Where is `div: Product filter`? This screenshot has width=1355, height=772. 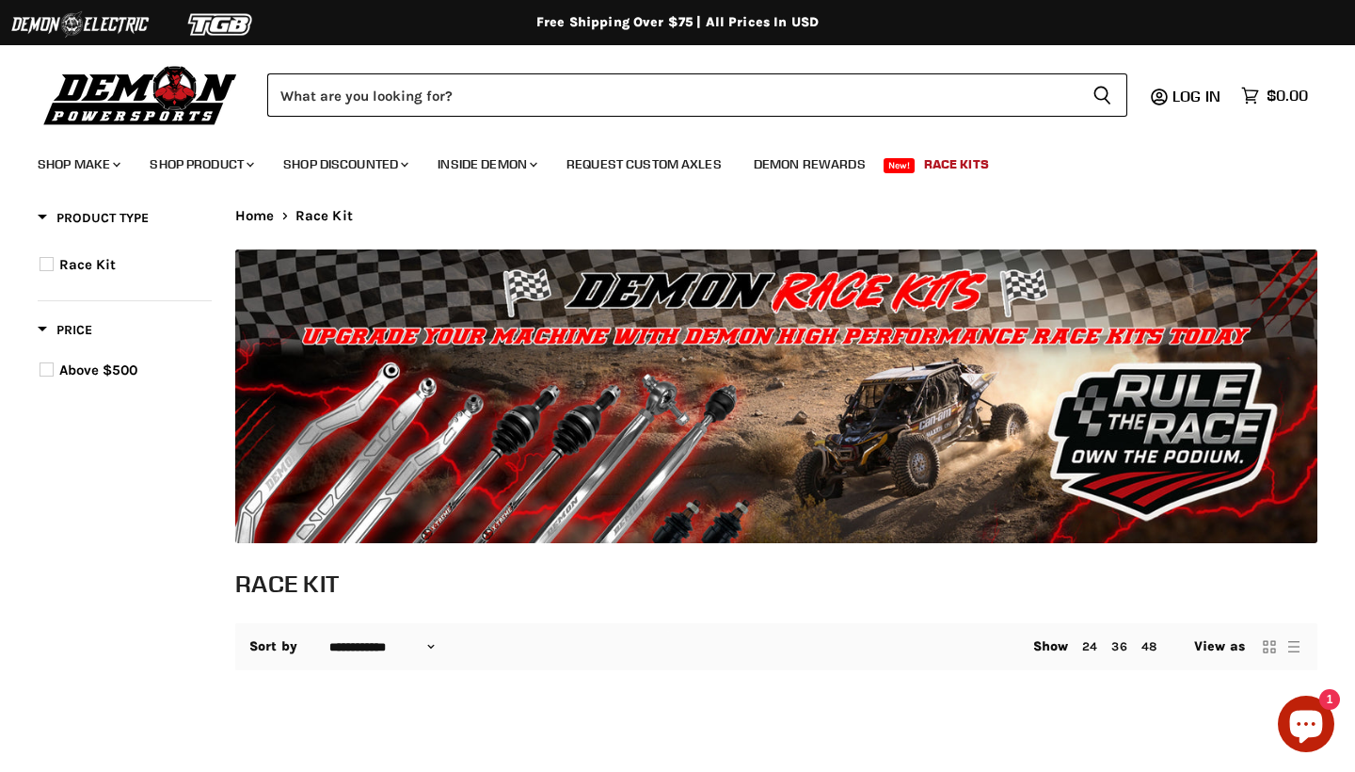 div: Product filter is located at coordinates (124, 307).